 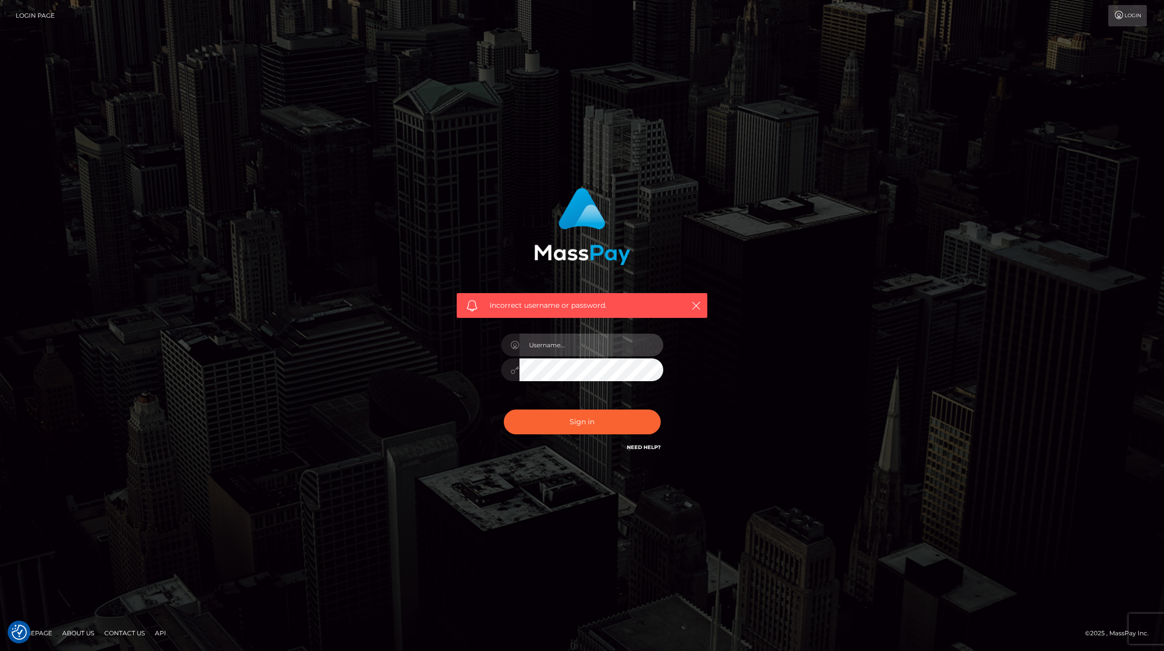 What do you see at coordinates (582, 305) in the screenshot?
I see `span: Incorrect username or password.` at bounding box center [582, 305].